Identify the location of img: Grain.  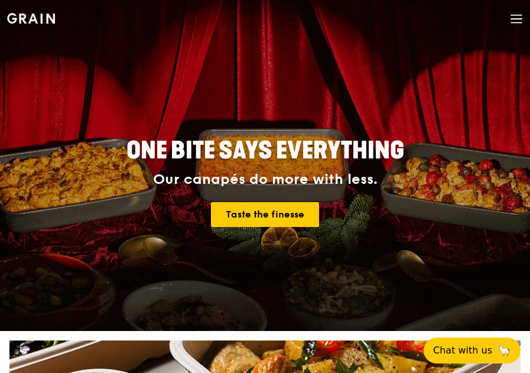
(31, 18).